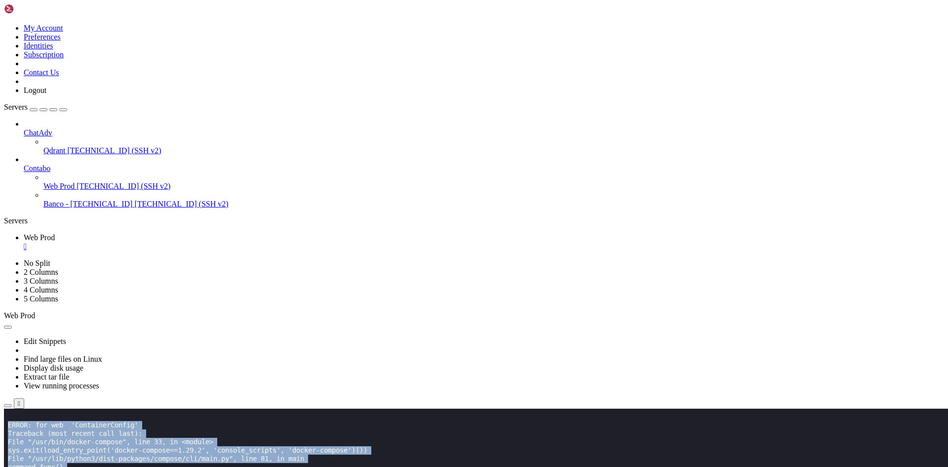 Image resolution: width=948 pixels, height=467 pixels. What do you see at coordinates (412, 209) in the screenshot?
I see `x-row: return self._execute_convergence_recreate(` at bounding box center [412, 209].